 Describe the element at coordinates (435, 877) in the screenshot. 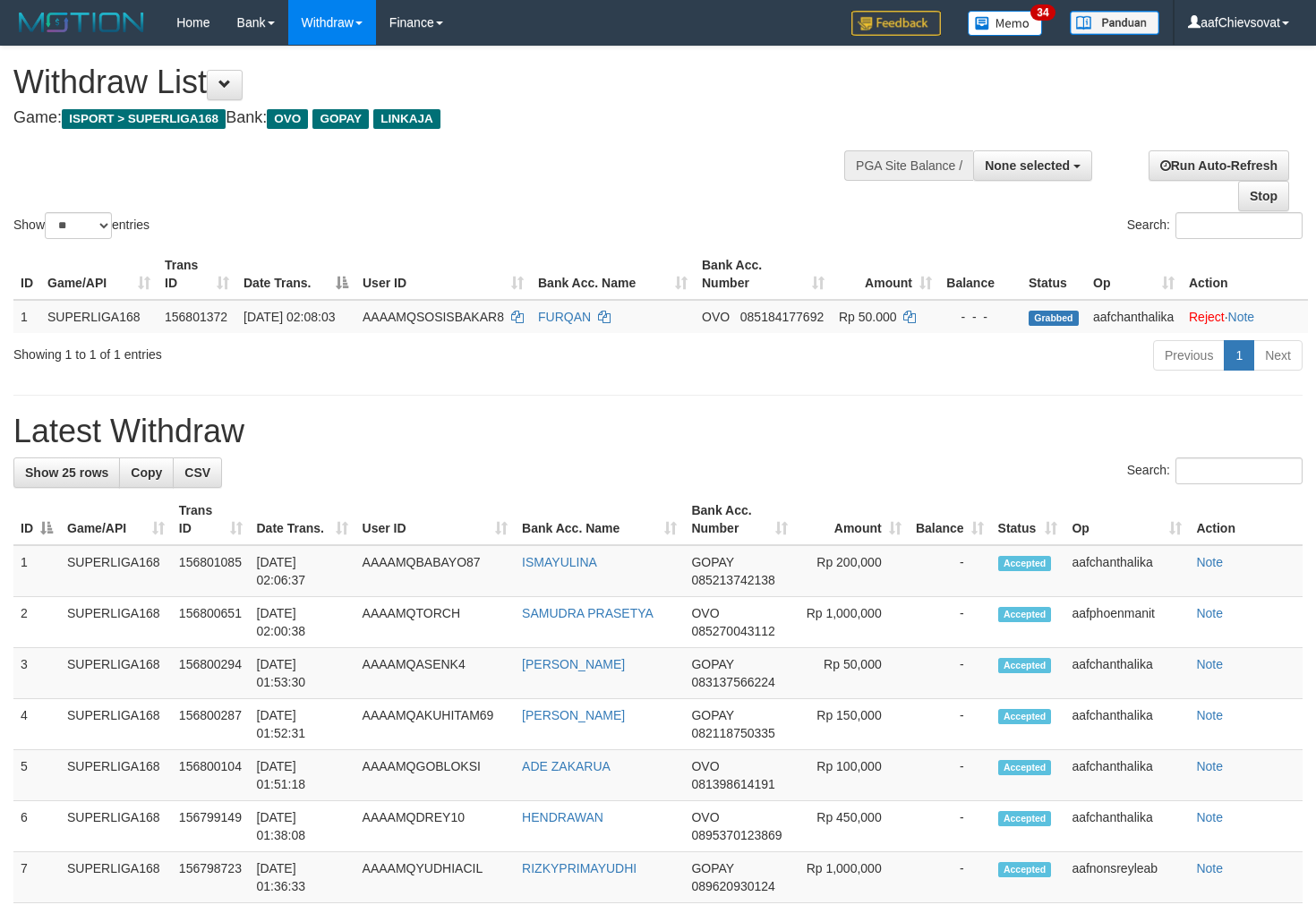

I see `td: AAAAMQYUDHIACIL` at that location.